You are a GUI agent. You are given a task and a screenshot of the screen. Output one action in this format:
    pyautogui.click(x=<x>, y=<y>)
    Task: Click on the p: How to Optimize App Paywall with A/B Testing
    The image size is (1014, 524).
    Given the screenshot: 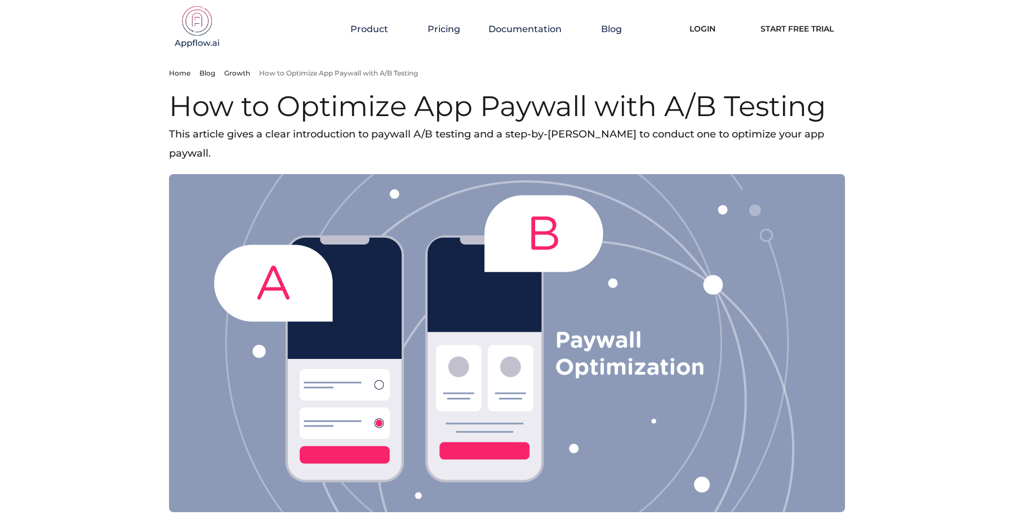 What is the action you would take?
    pyautogui.click(x=339, y=73)
    